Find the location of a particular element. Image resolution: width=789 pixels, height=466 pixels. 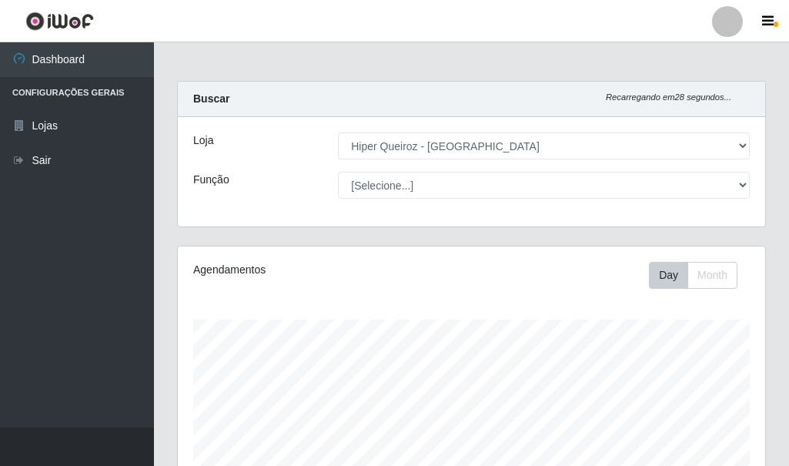

button: Day is located at coordinates (669, 275).